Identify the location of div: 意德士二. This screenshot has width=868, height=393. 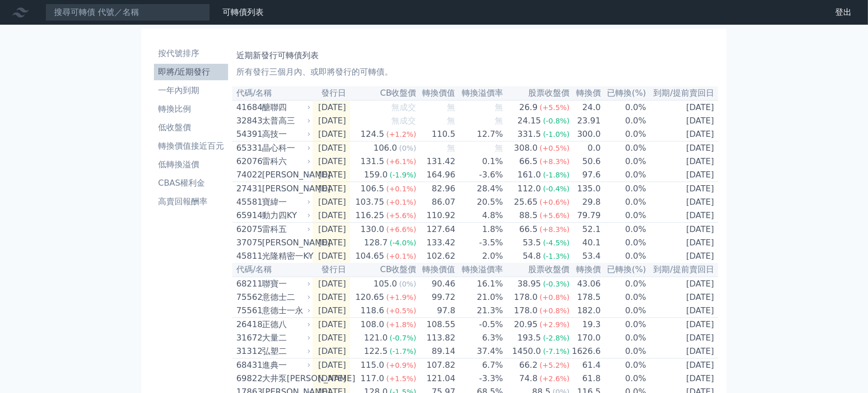
(285, 298).